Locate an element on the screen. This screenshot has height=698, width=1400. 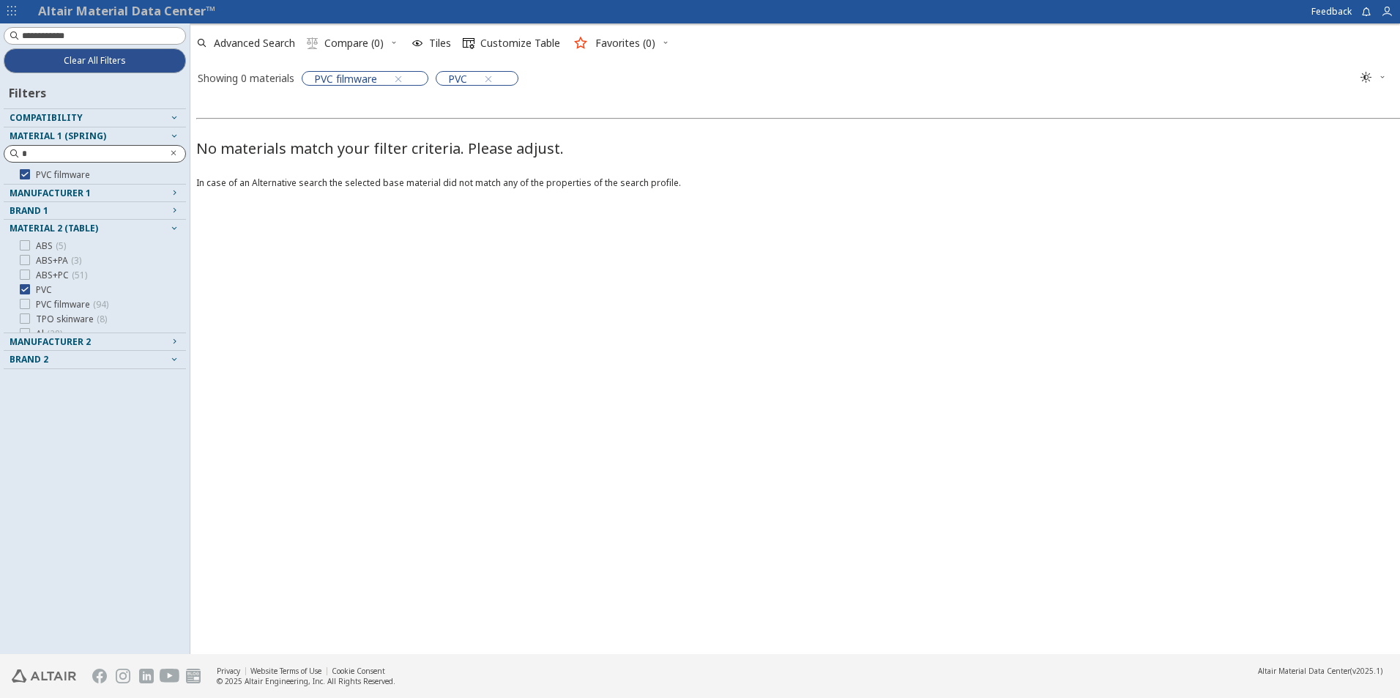
button: Manufacturer 2 is located at coordinates (94, 342).